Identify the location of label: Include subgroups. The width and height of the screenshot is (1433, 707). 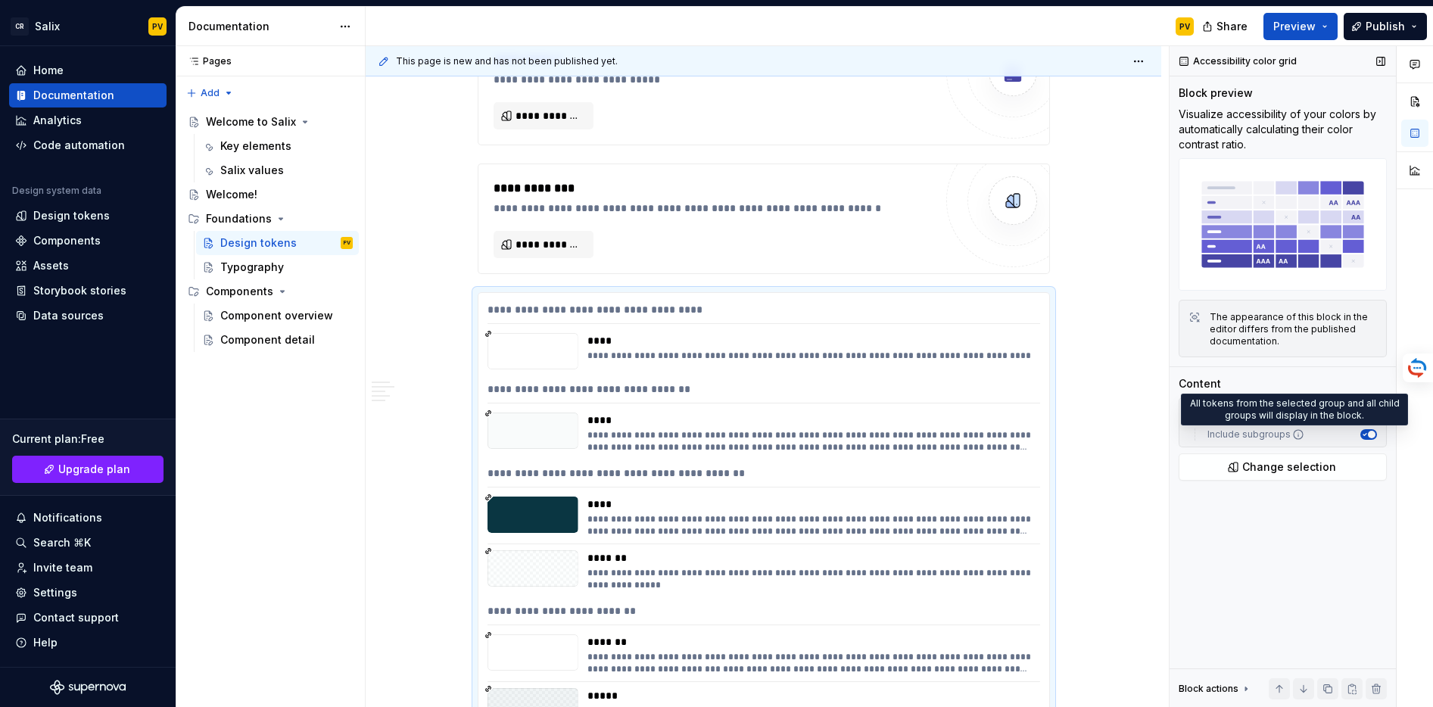
(1253, 435).